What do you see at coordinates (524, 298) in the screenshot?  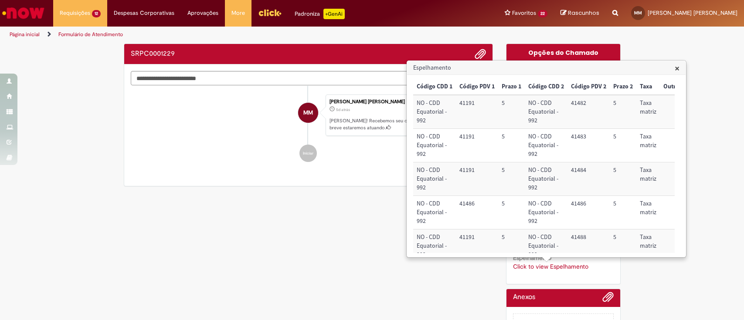 I see `h2: Anexos` at bounding box center [524, 298].